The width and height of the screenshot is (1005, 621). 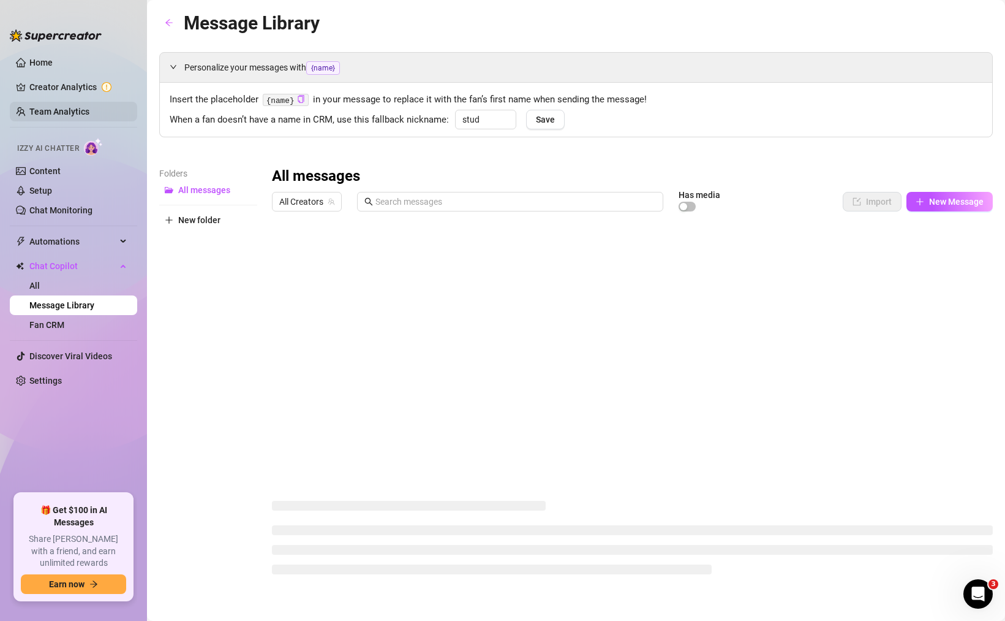 What do you see at coordinates (994, 584) in the screenshot?
I see `span: 3` at bounding box center [994, 584].